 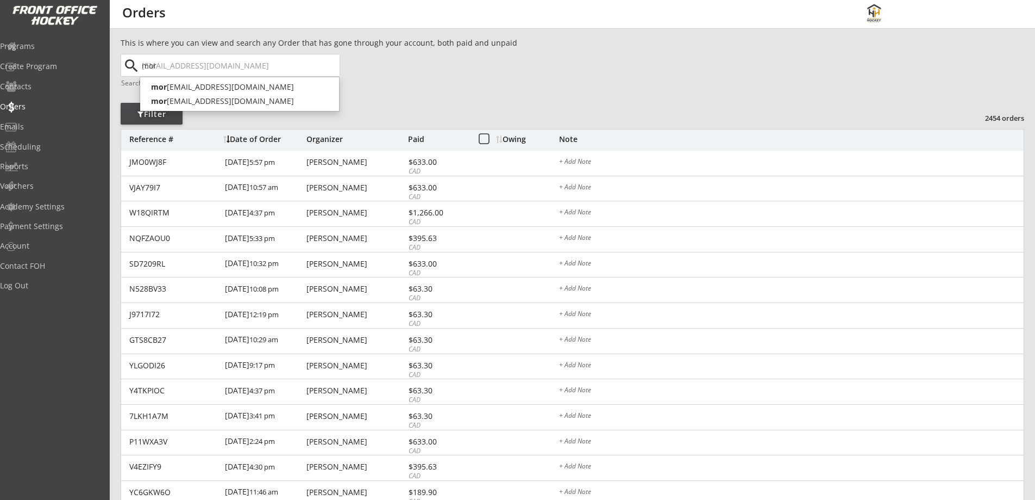 What do you see at coordinates (350, 43) in the screenshot?
I see `div: This is where you can view and search any Order that has gone through your account, both paid and...` at bounding box center [350, 43].